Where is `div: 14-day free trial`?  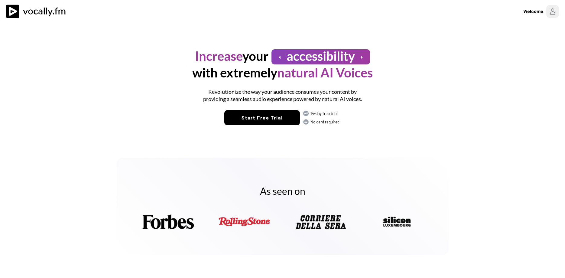
div: 14-day free trial is located at coordinates (326, 113).